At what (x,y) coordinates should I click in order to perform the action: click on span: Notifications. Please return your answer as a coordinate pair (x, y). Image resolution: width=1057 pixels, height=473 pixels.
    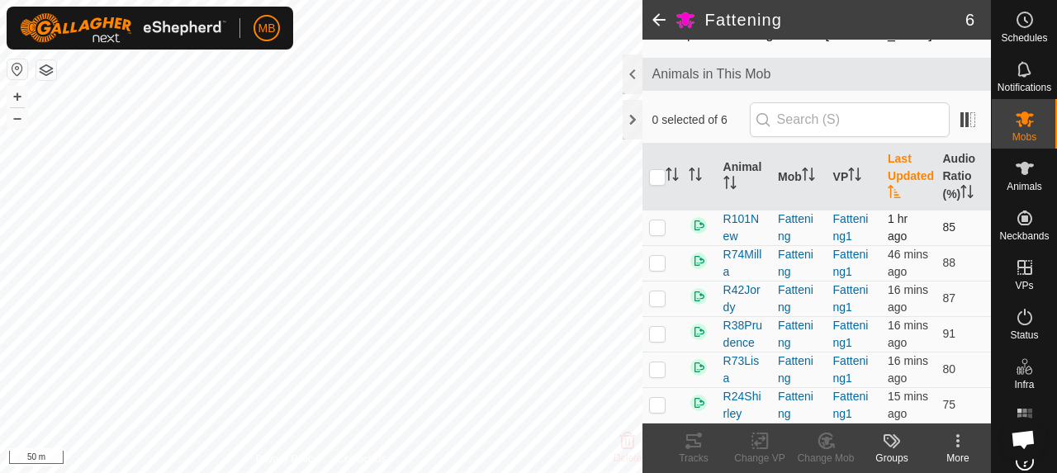
    Looking at the image, I should click on (1024, 88).